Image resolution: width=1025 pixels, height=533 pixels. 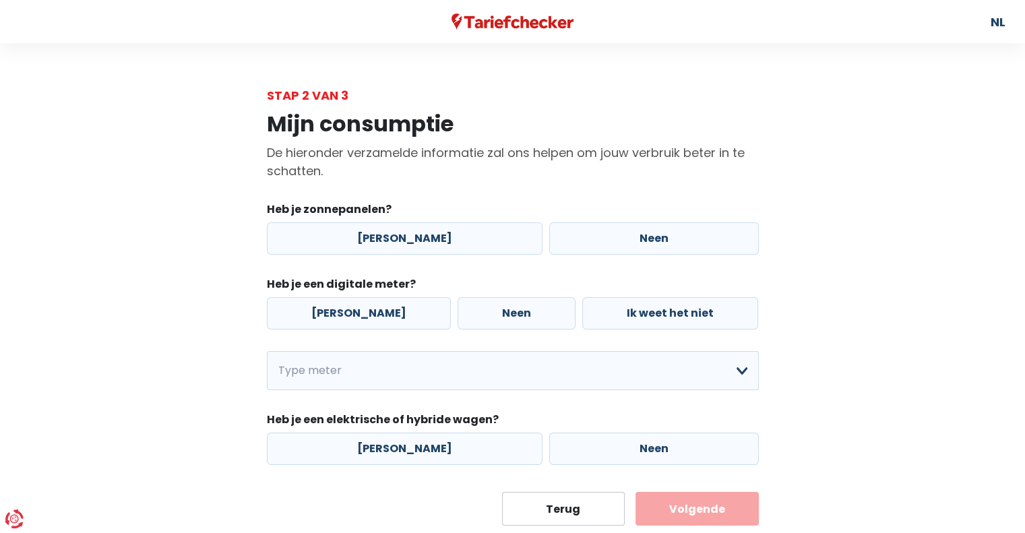 What do you see at coordinates (513, 162) in the screenshot?
I see `p: De hieronder verzamelde informatie zal ons helpen om jouw verbruik beter in te schatten.` at bounding box center [513, 162].